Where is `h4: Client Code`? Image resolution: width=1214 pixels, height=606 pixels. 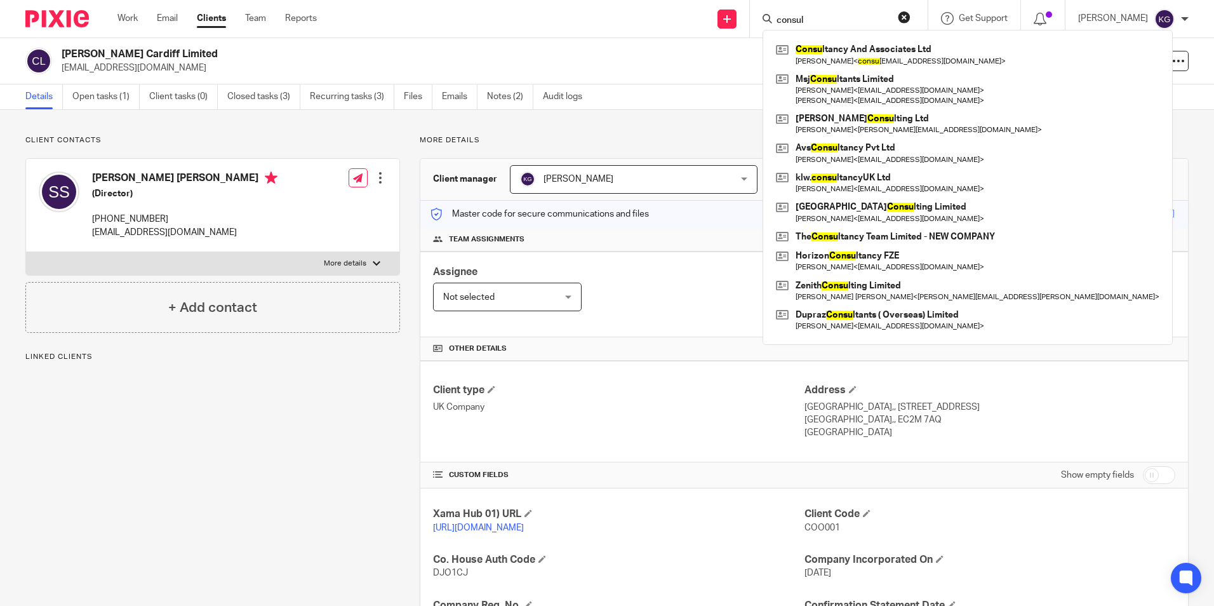
h4: Client Code is located at coordinates (990, 514).